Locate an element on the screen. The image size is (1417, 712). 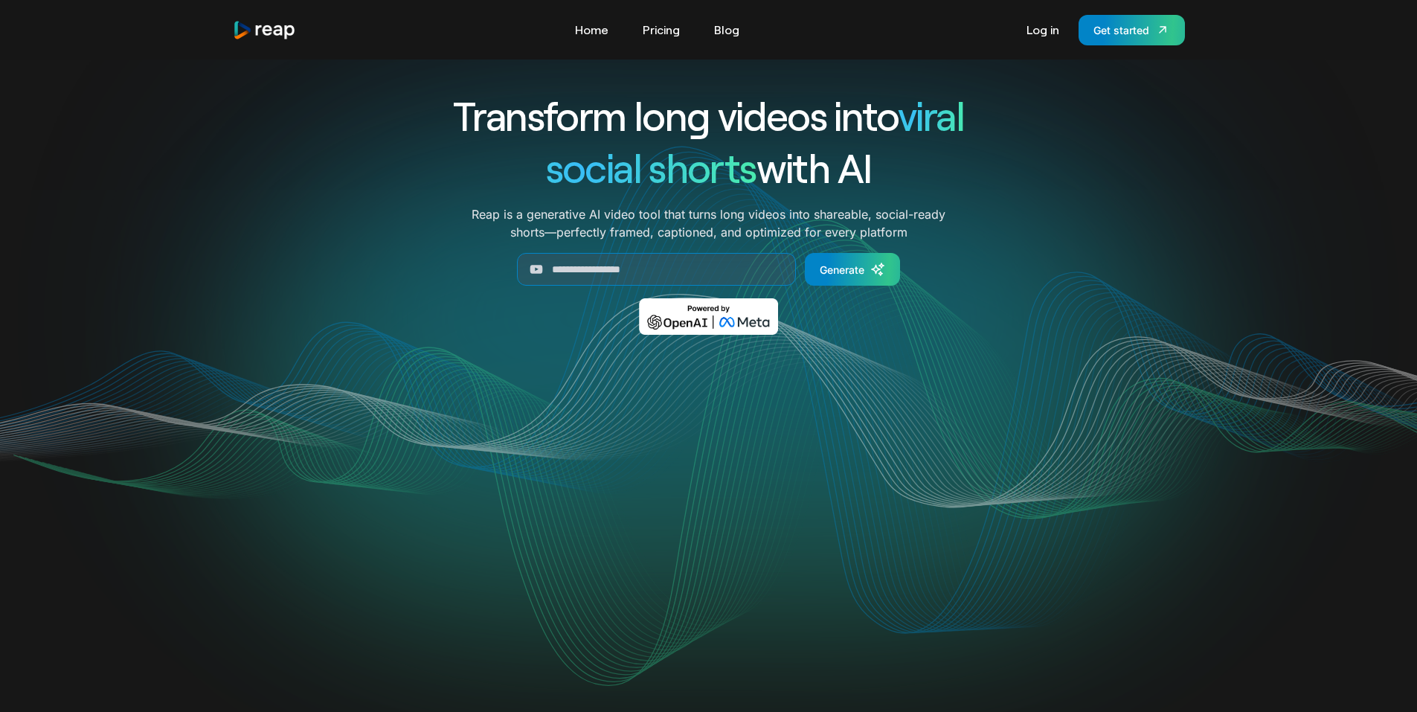
a: Log in is located at coordinates (1043, 30).